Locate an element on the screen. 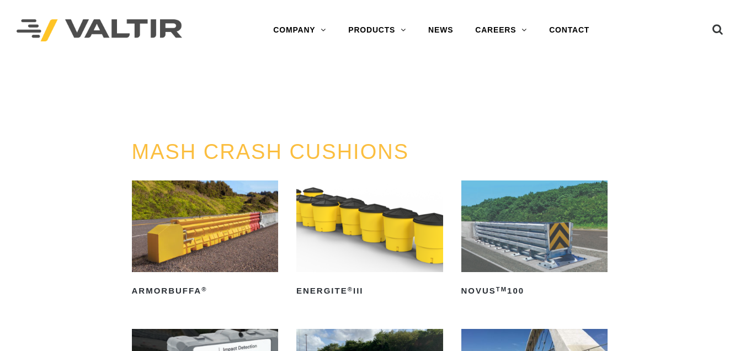 Image resolution: width=740 pixels, height=351 pixels. h2: ENERGITE III is located at coordinates (370, 291).